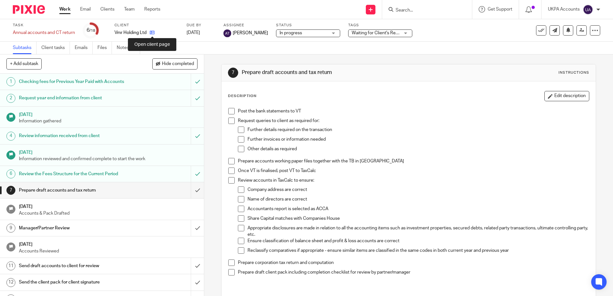 The image size is (613, 296). What do you see at coordinates (25, 48) in the screenshot?
I see `a: Subtasks` at bounding box center [25, 48].